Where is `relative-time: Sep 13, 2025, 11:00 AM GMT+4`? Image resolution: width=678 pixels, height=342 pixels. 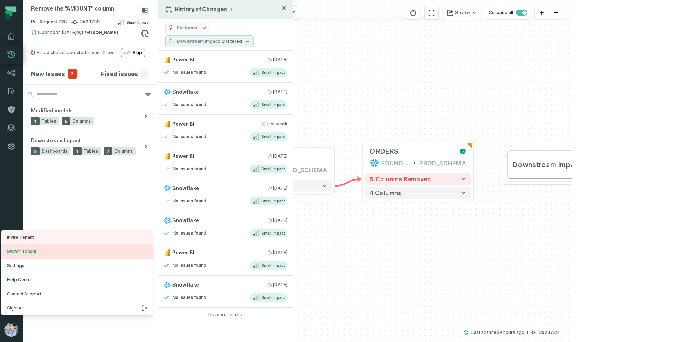 relative-time: Sep 13, 2025, 11:00 AM GMT+4 is located at coordinates (280, 188).